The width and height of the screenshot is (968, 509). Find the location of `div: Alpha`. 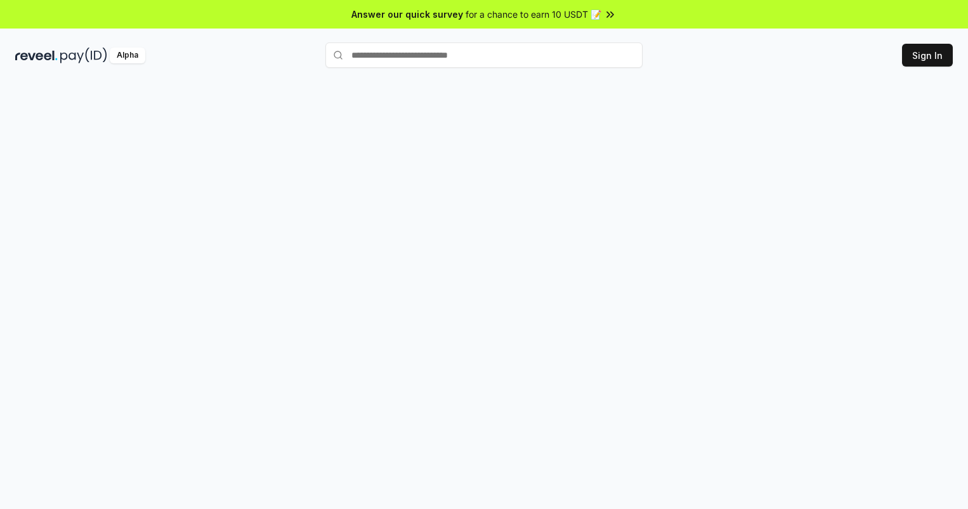

div: Alpha is located at coordinates (128, 55).